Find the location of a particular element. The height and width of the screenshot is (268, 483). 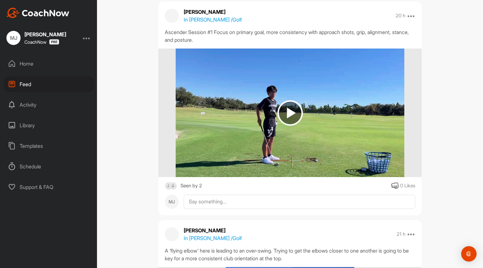

div: Open Intercom Messenger is located at coordinates (469, 254).